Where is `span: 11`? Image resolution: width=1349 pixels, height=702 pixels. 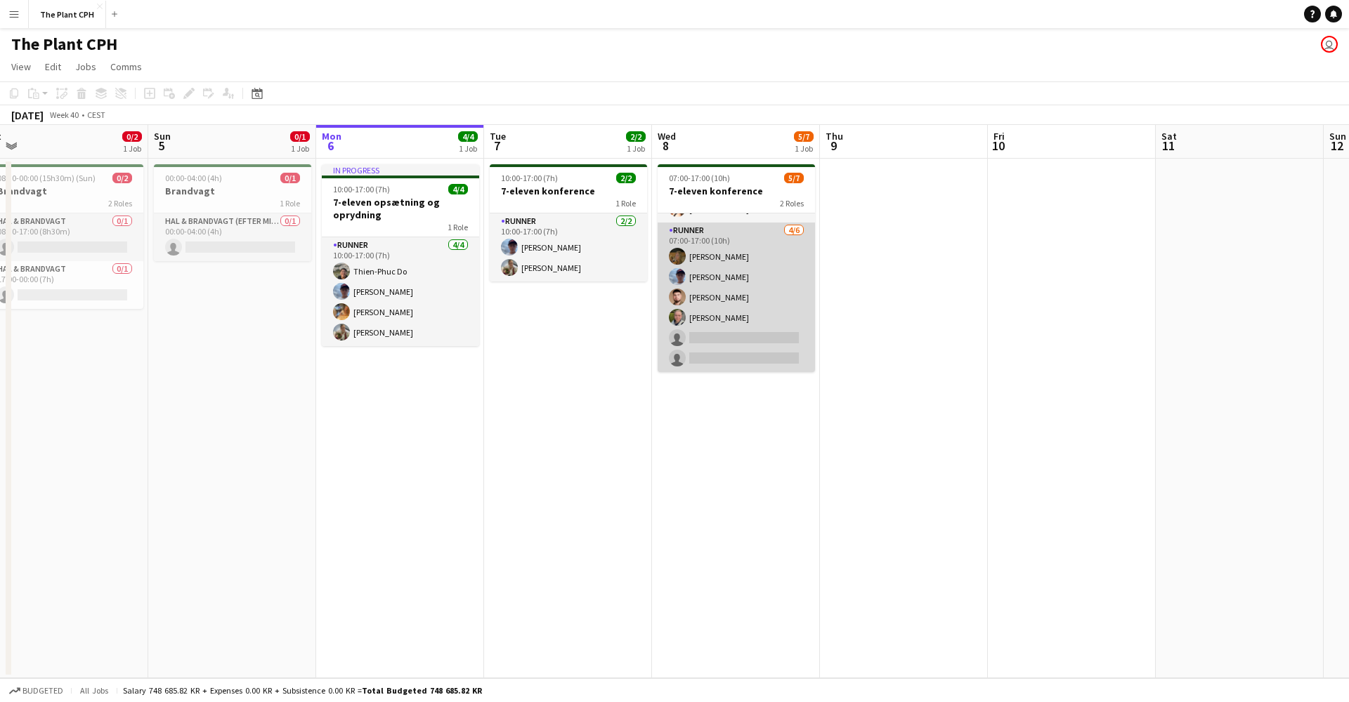 span: 11 is located at coordinates (1167, 145).